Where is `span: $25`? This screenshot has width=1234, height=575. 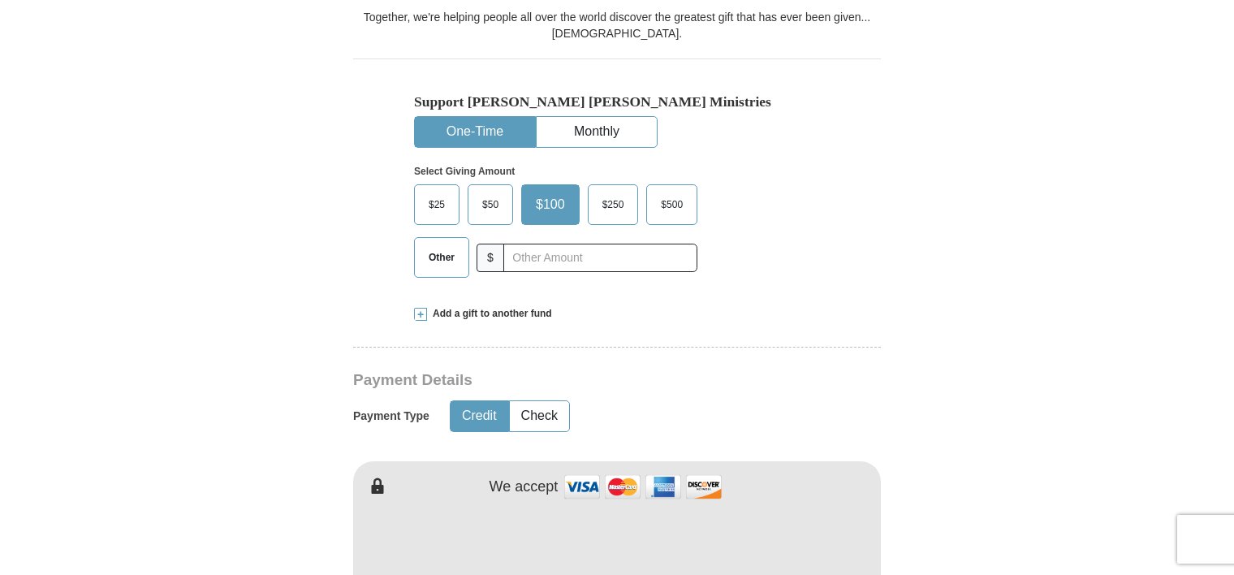
span: $25 is located at coordinates (437, 205).